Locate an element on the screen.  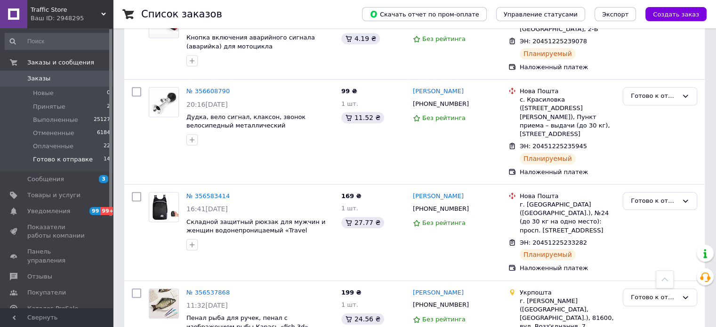
div: 11.52 ₴ is located at coordinates (362, 118).